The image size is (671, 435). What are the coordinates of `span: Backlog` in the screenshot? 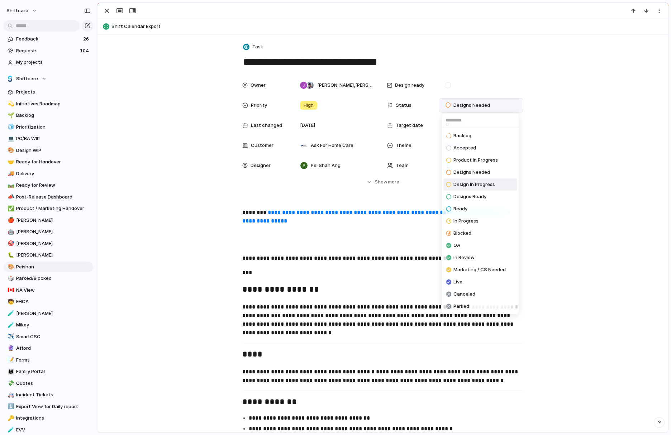 It's located at (462, 136).